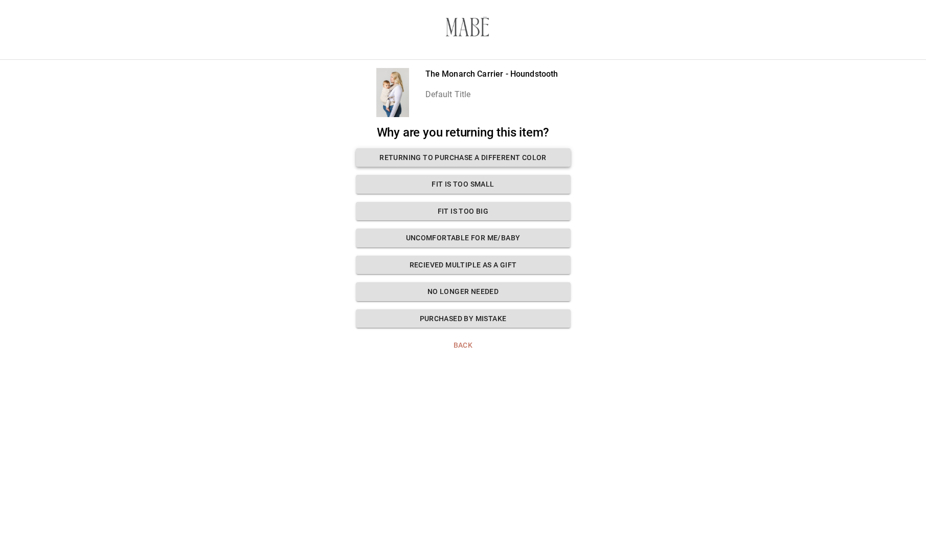 This screenshot has height=543, width=926. I want to click on button: Purchased by mistake, so click(463, 318).